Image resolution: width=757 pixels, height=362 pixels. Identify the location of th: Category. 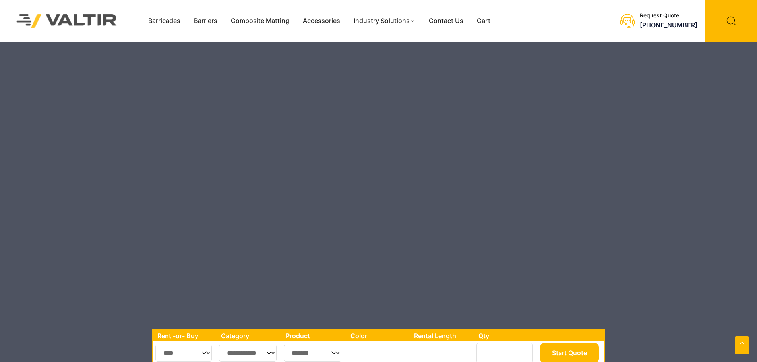
(250, 336).